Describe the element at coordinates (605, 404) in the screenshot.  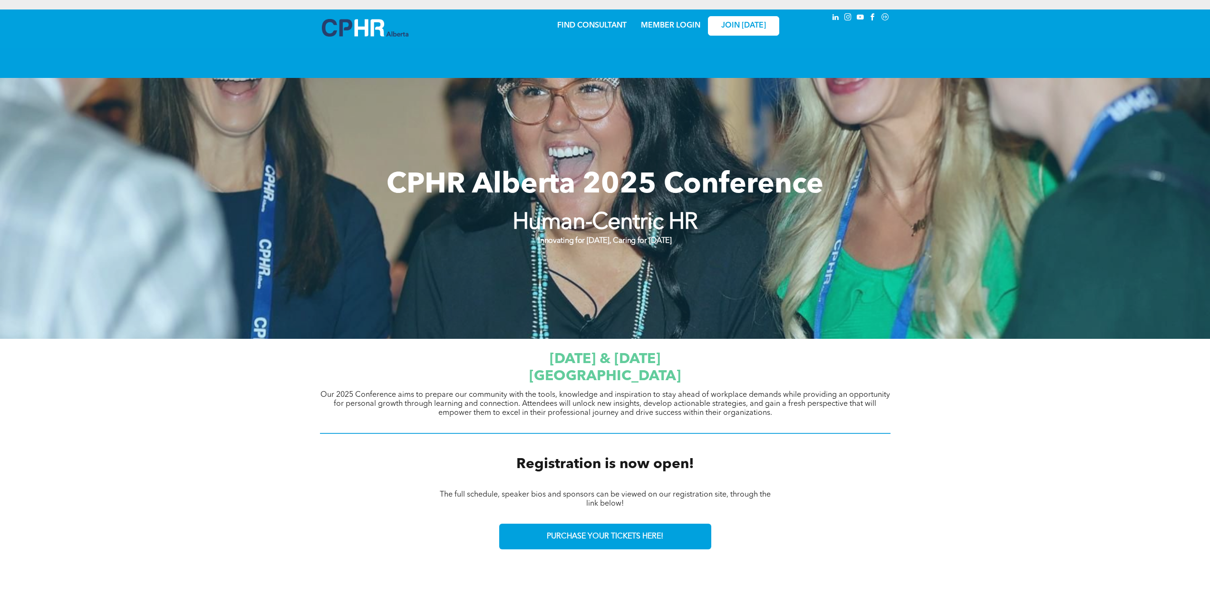
I see `span: Our 2025 Conference aims to prepare our community with the tools, knowledge and inspiration to st...` at that location.